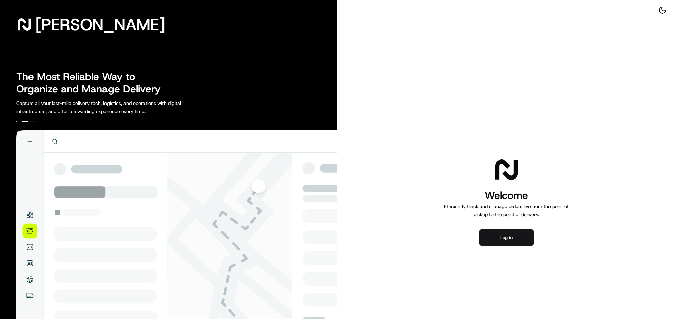 The image size is (675, 319). Describe the element at coordinates (92, 83) in the screenshot. I see `h2: The Most Reliable Way to Organize and Manage Delivery` at that location.